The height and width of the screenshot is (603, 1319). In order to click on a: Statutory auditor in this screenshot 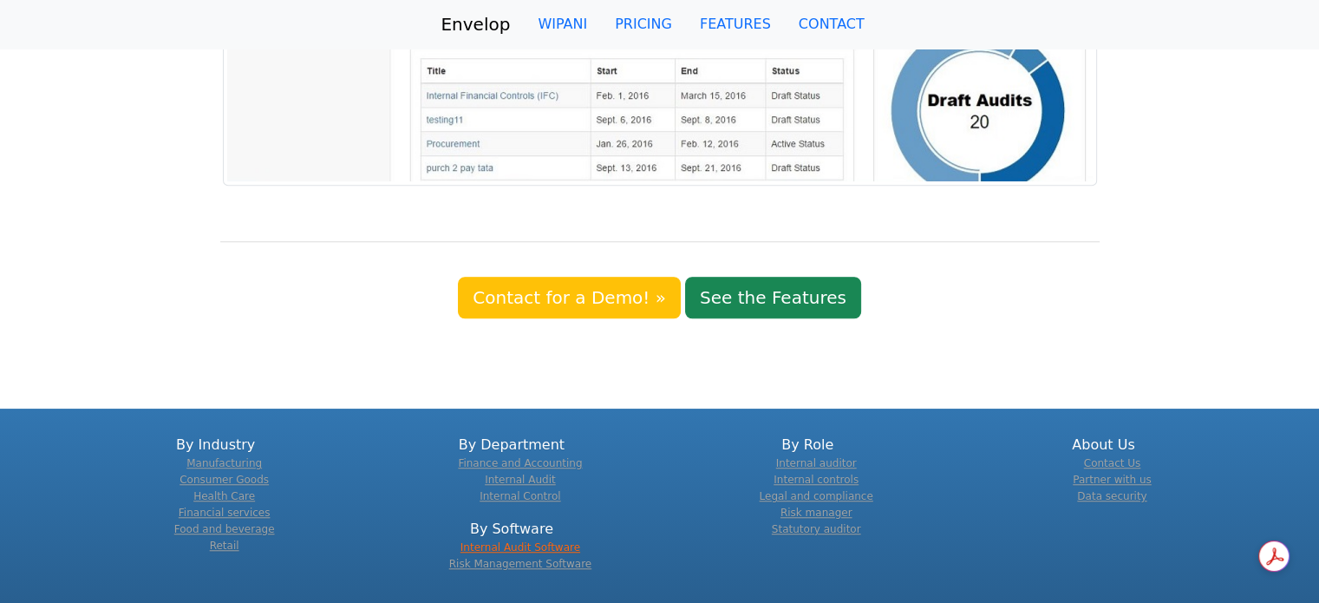, I will do `click(816, 529)`.